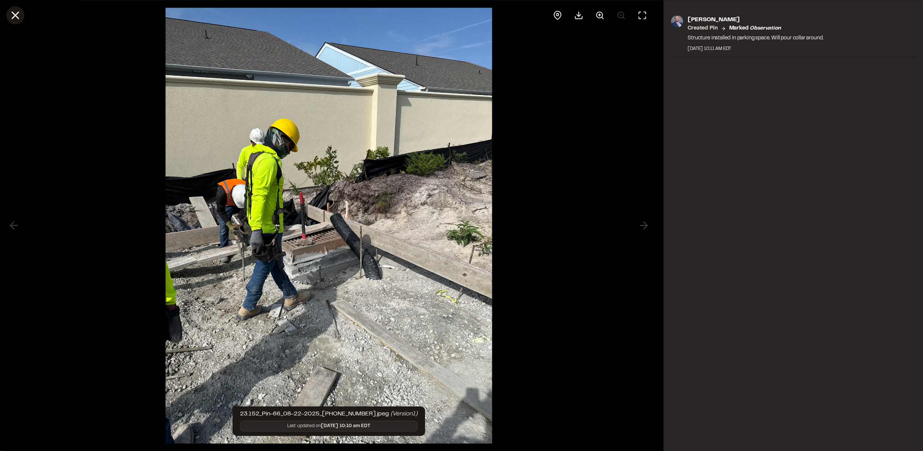 The width and height of the screenshot is (923, 451). I want to click on button: Zoom in, so click(600, 15).